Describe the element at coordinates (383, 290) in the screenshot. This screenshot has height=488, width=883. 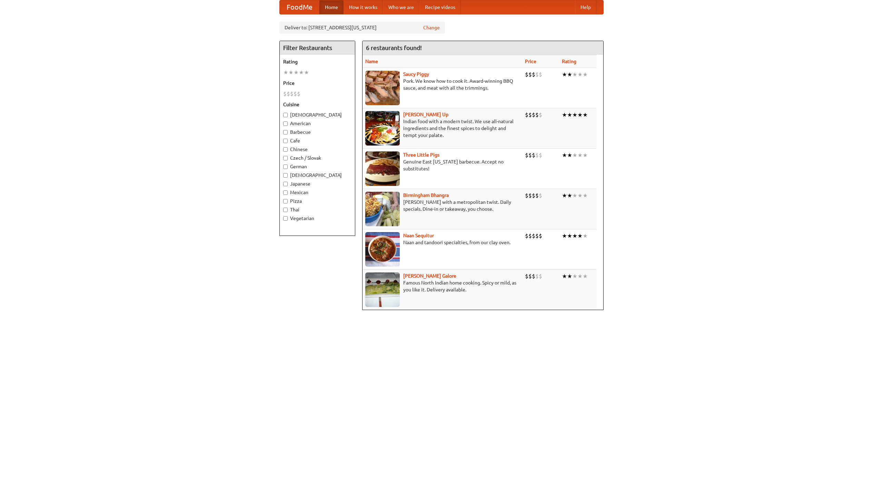
I see `img: currygalore.jpg` at that location.